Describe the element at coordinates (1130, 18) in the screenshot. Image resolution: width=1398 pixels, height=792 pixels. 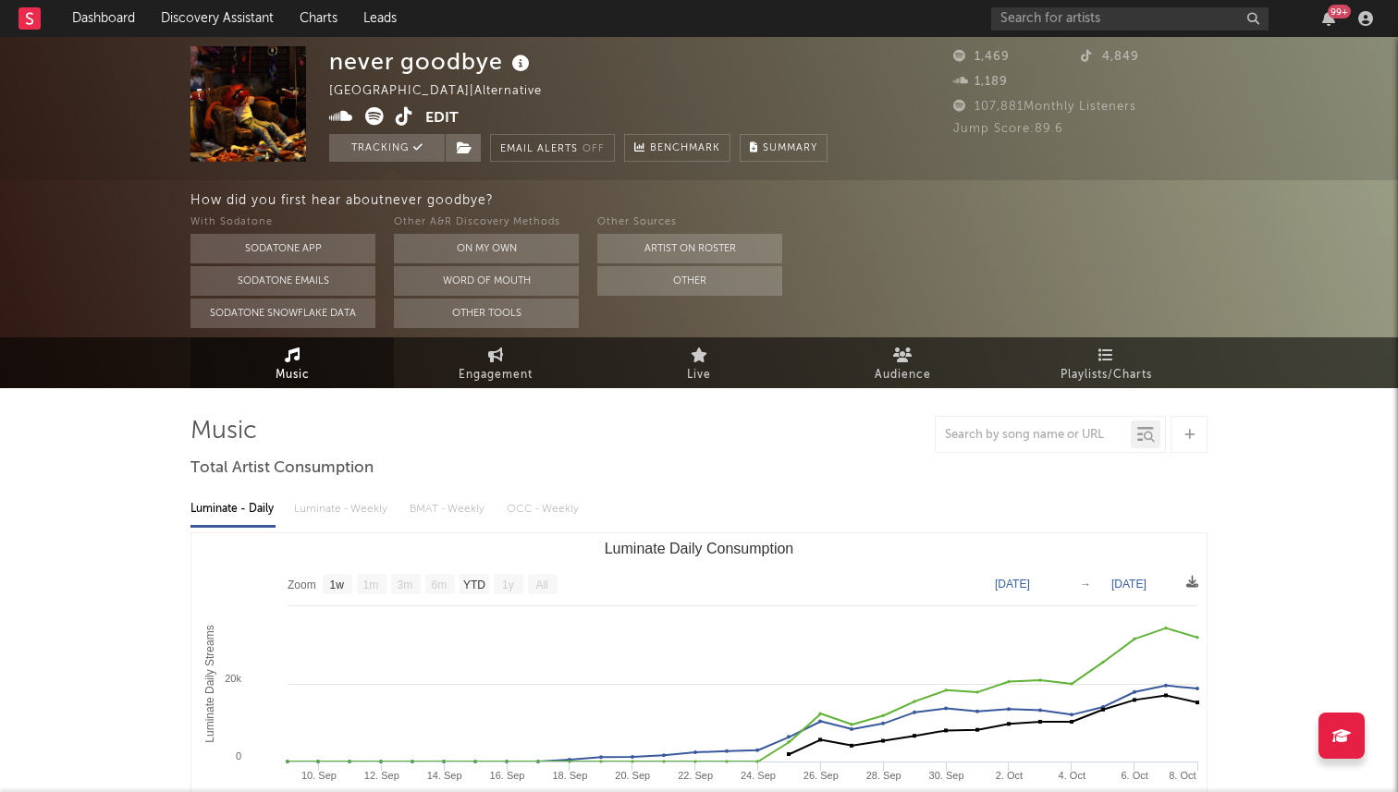
I see `input: Search for artists` at that location.